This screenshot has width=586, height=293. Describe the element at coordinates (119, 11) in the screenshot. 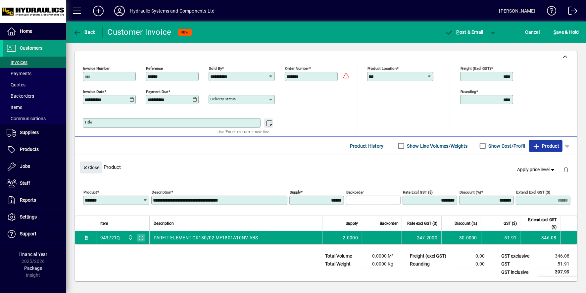

I see `button: Profile` at that location.